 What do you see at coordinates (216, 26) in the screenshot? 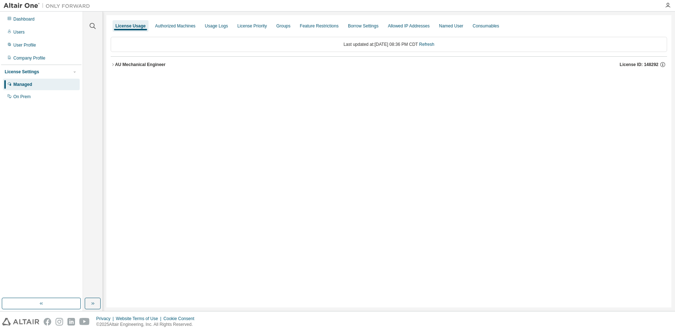
I see `div: Usage Logs` at bounding box center [216, 26].